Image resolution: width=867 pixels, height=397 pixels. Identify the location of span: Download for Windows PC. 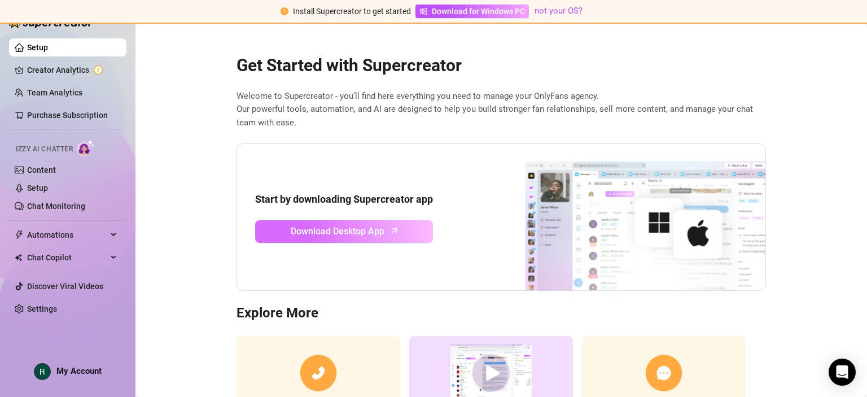
(478, 11).